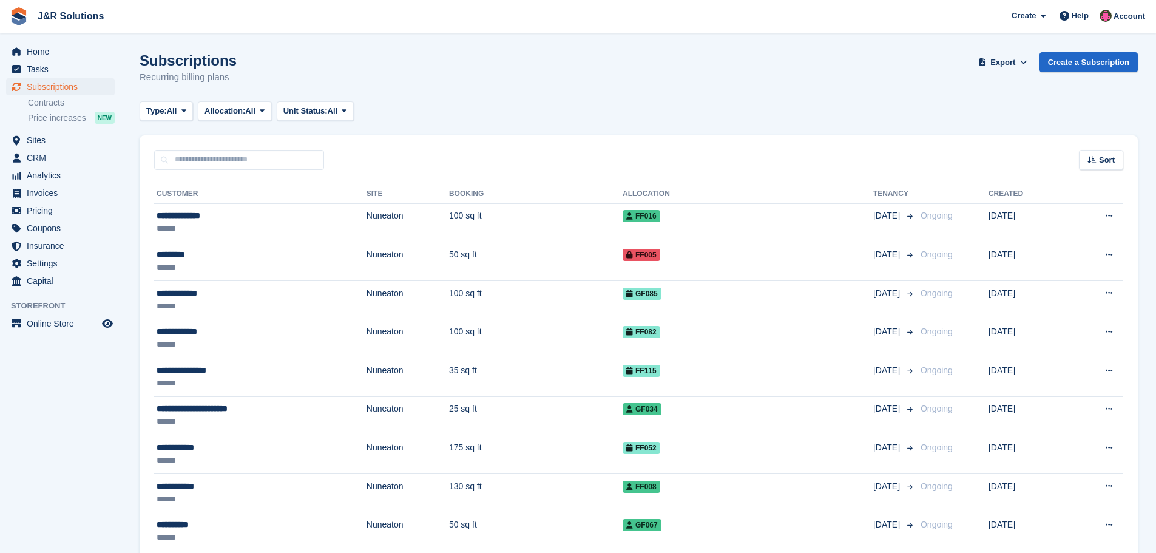 This screenshot has width=1156, height=553. Describe the element at coordinates (536, 377) in the screenshot. I see `td: 35 sq ft` at that location.